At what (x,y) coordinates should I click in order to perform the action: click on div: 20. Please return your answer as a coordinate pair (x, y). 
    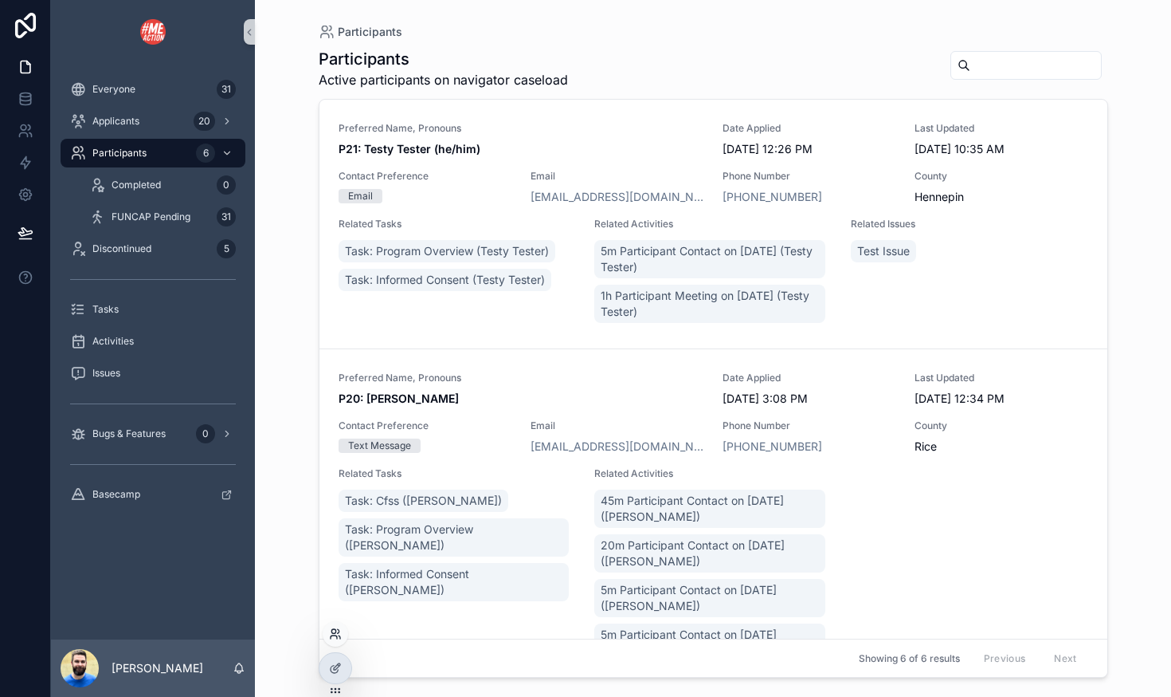
    Looking at the image, I should click on (204, 121).